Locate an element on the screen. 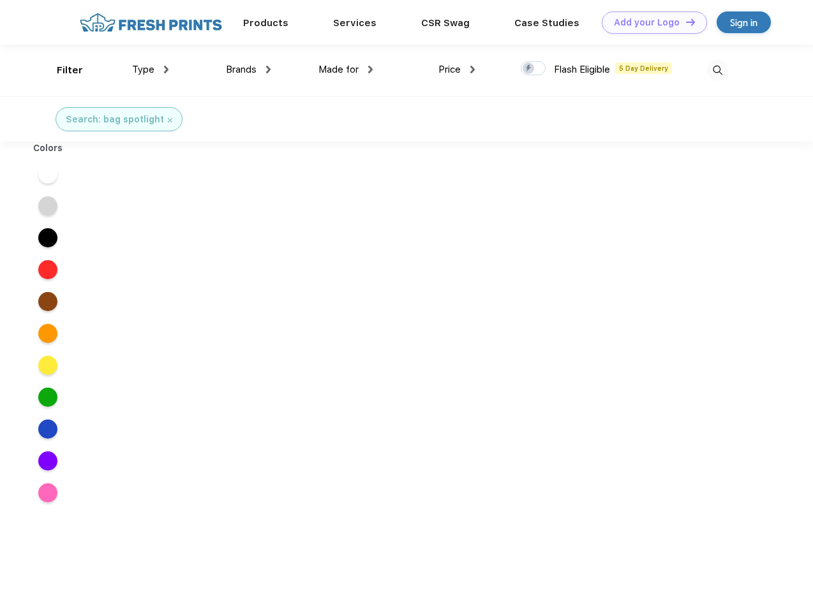  span: 5 Day Delivery is located at coordinates (643, 68).